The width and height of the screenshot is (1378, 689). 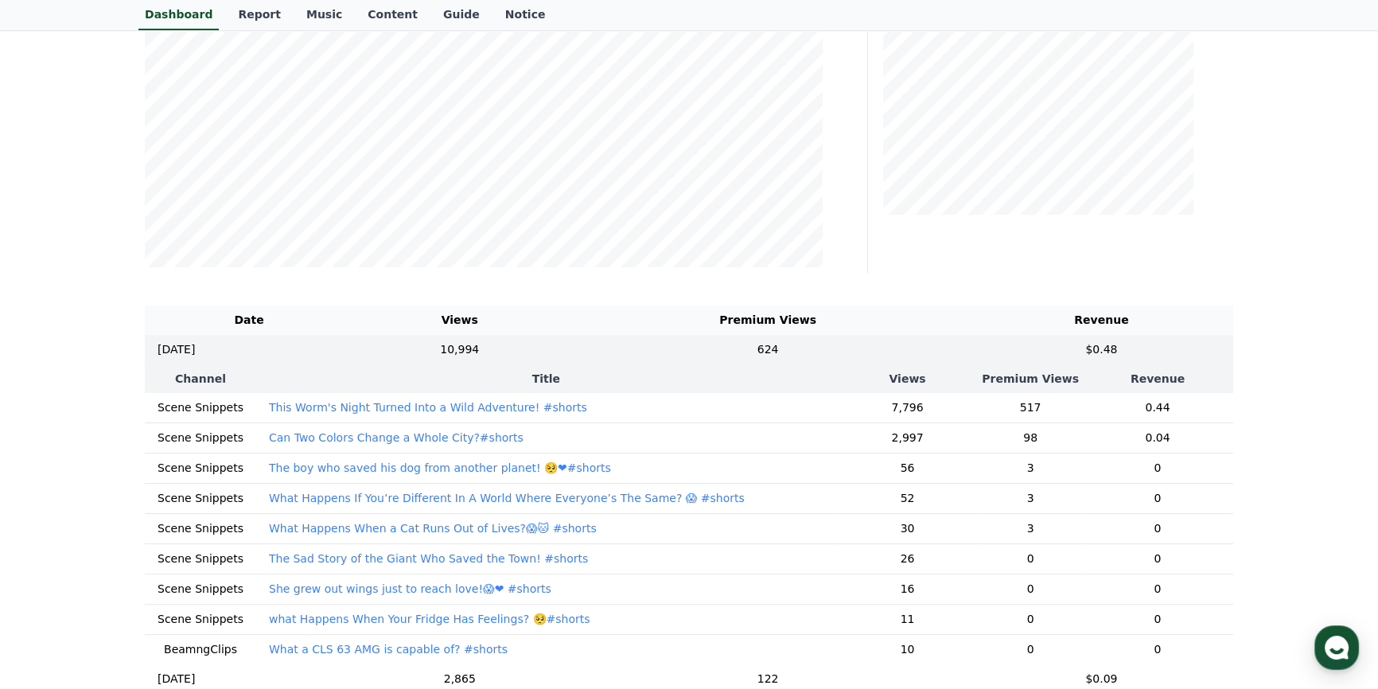 What do you see at coordinates (200, 379) in the screenshot?
I see `th: Channel` at bounding box center [200, 379].